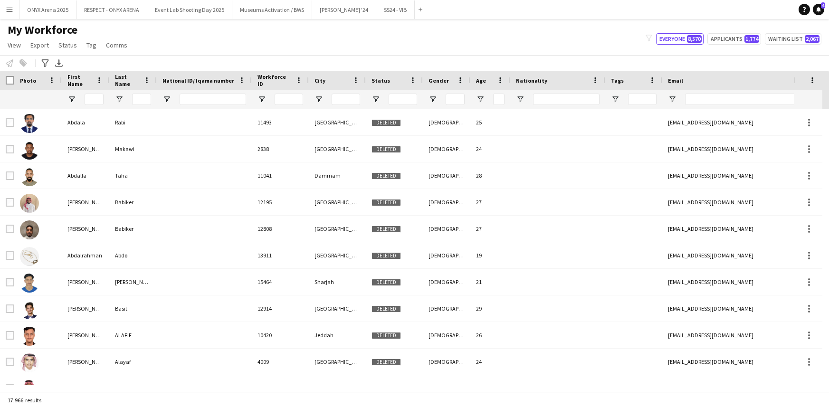 This screenshot has width=829, height=408. I want to click on button: Everyone8,570, so click(680, 39).